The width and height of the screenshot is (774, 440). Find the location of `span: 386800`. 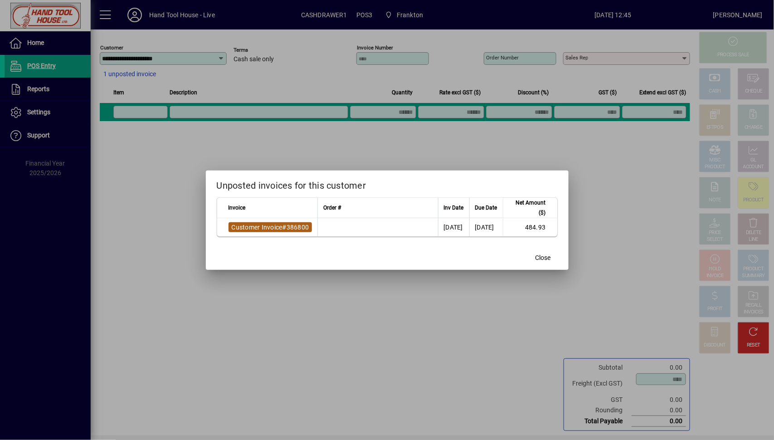

span: 386800 is located at coordinates (298, 227).